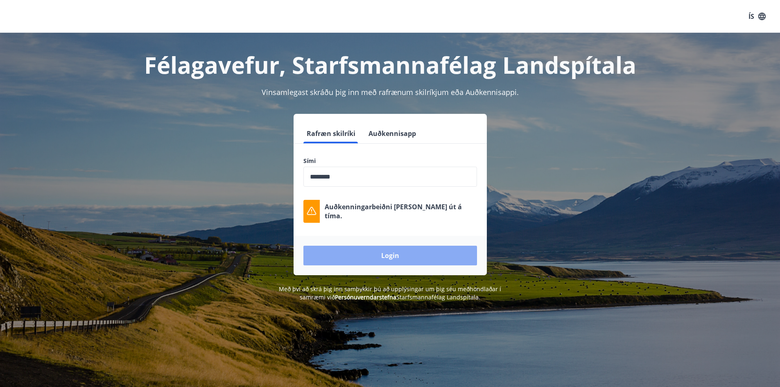 The image size is (780, 387). I want to click on a: Persónuverndarstefna, so click(366, 297).